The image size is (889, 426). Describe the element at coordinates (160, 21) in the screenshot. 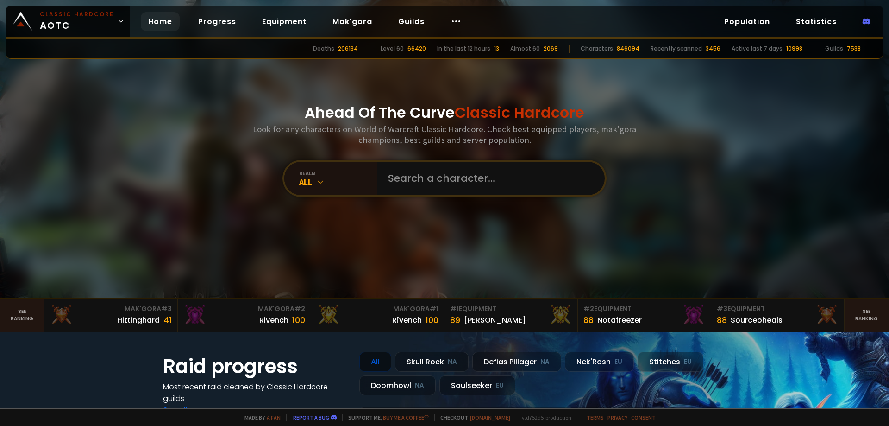

I see `a: Home` at that location.